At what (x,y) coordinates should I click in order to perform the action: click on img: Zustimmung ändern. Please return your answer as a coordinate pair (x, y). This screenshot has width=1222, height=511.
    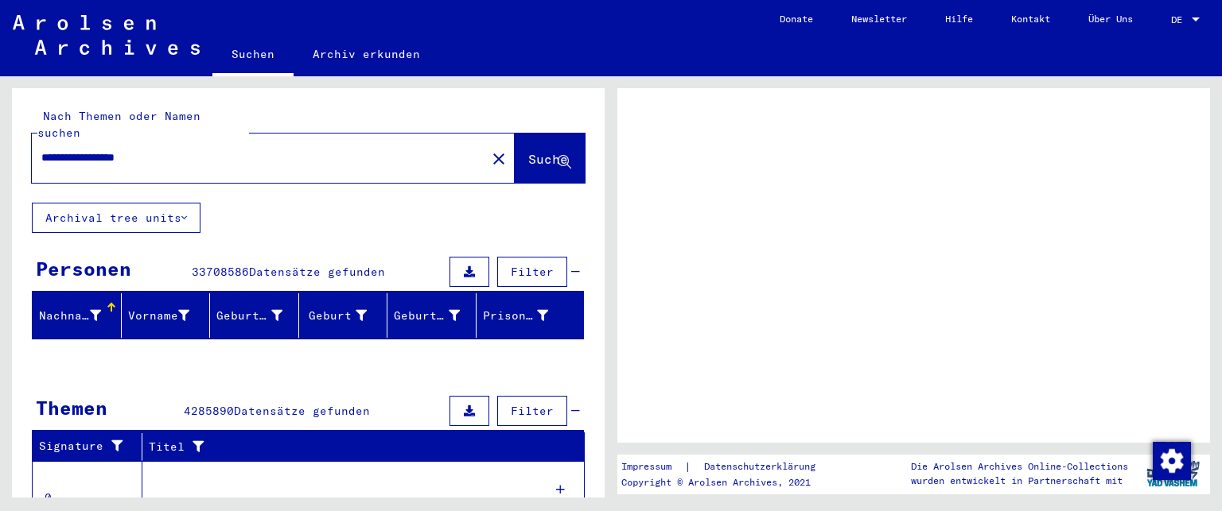
    Looking at the image, I should click on (1172, 461).